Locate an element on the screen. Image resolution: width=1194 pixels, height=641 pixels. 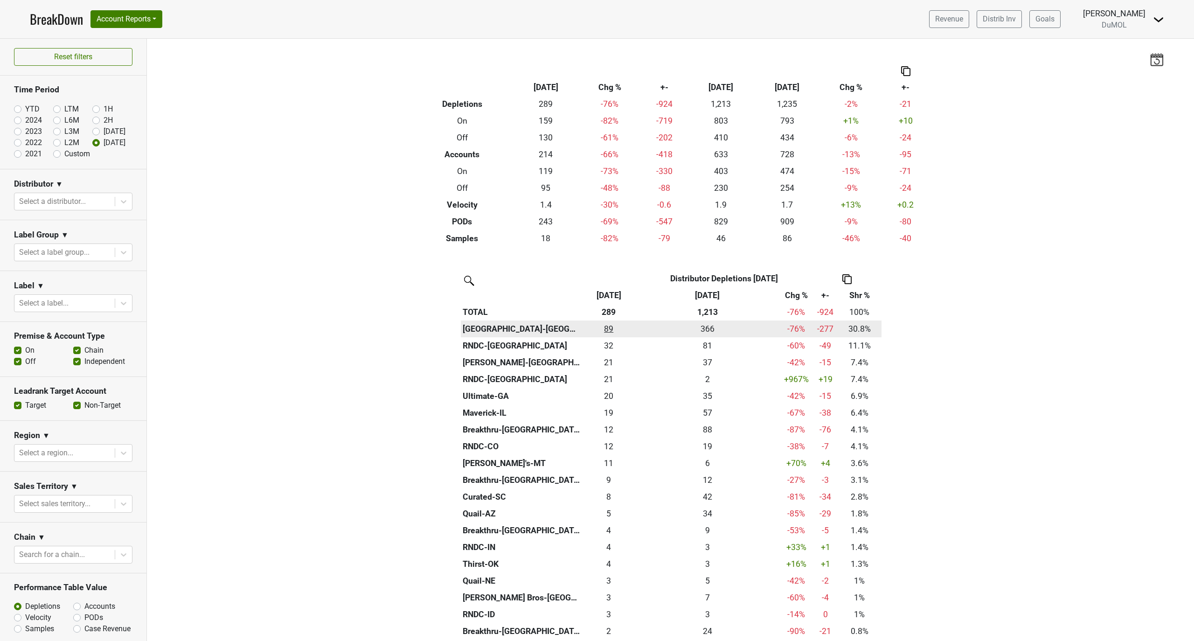
th: Chg % is located at coordinates (610, 87).